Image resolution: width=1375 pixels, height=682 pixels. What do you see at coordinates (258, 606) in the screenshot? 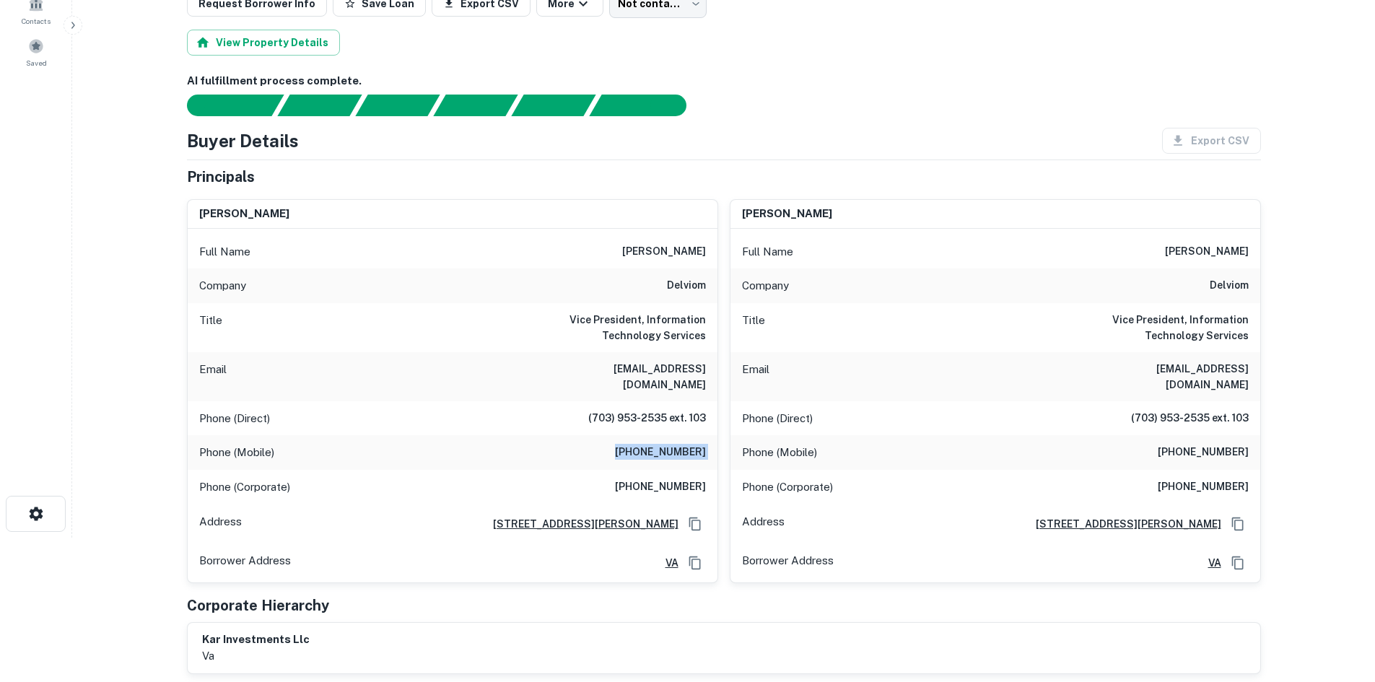
I see `h5: Corporate Hierarchy` at bounding box center [258, 606].